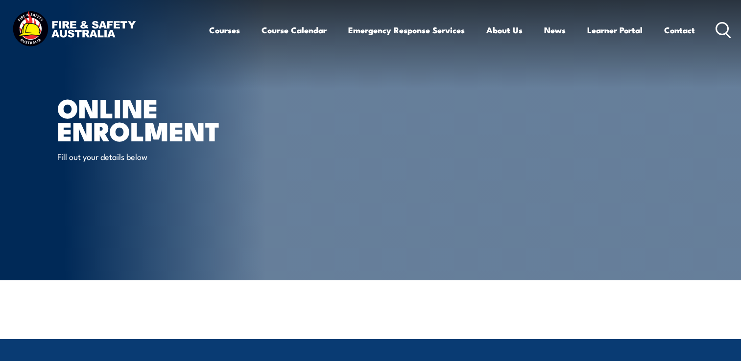 The width and height of the screenshot is (741, 361). Describe the element at coordinates (504, 30) in the screenshot. I see `a: About Us` at that location.